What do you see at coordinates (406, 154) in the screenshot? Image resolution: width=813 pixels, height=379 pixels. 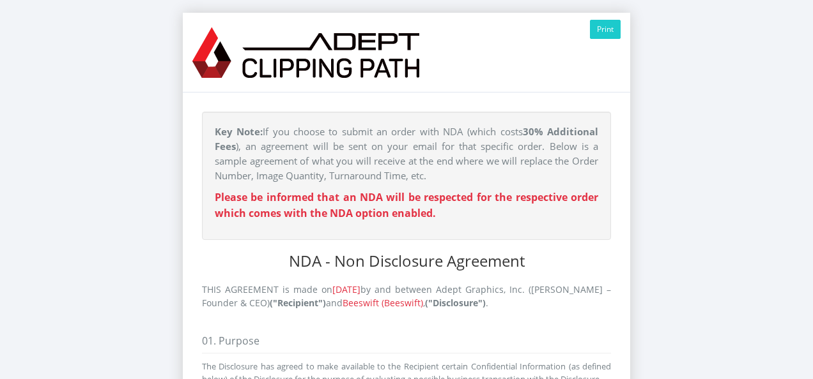 I see `p: If you choose to submit an order with NDA (which costs ), an agreement will be sent on your email...` at bounding box center [406, 154].